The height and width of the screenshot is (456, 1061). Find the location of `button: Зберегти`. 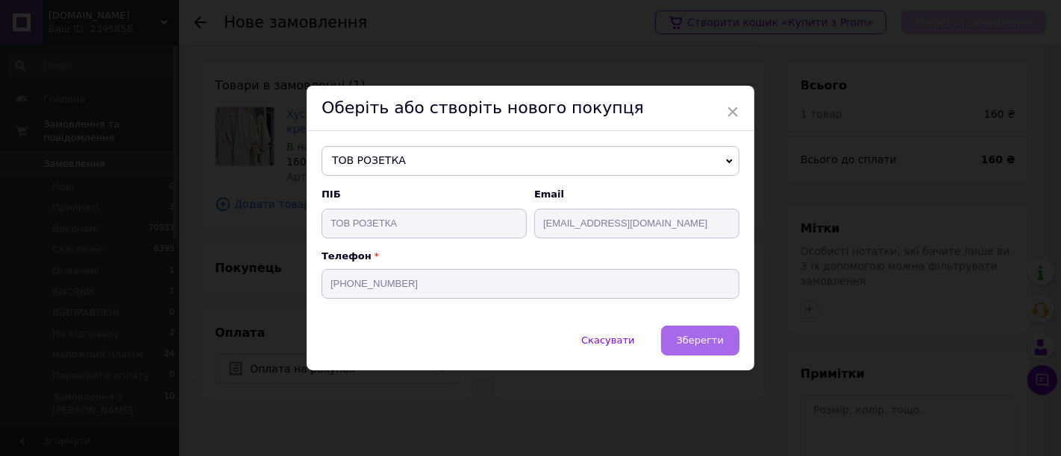

button: Зберегти is located at coordinates (700, 341).